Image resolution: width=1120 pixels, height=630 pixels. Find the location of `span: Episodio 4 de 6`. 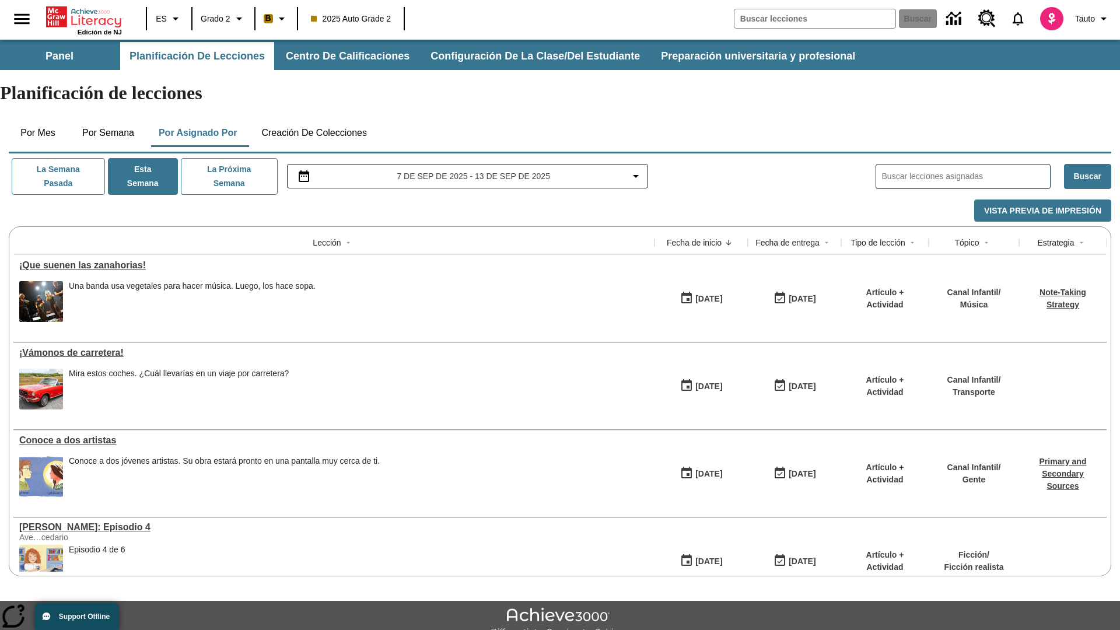

span: Episodio 4 de 6 is located at coordinates (97, 565).